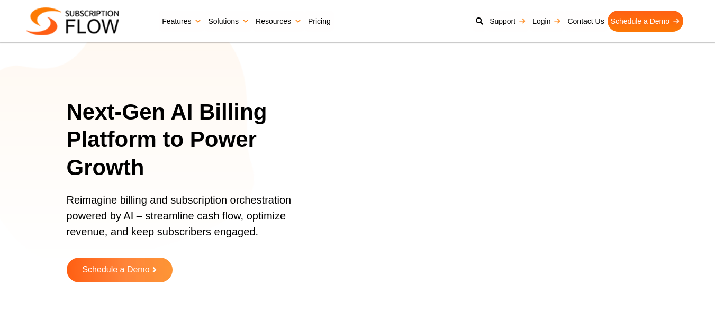 Image resolution: width=715 pixels, height=321 pixels. Describe the element at coordinates (72, 21) in the screenshot. I see `img: Subscriptionflow` at that location.